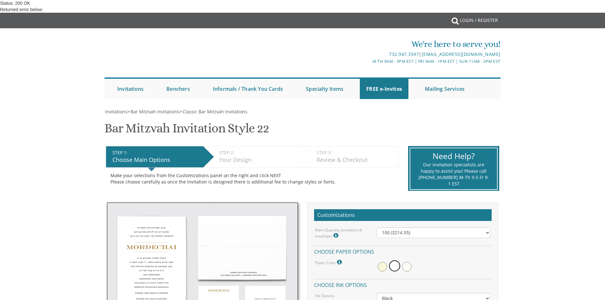 This screenshot has width=605, height=300. I want to click on div: Choose Main Options, so click(156, 160).